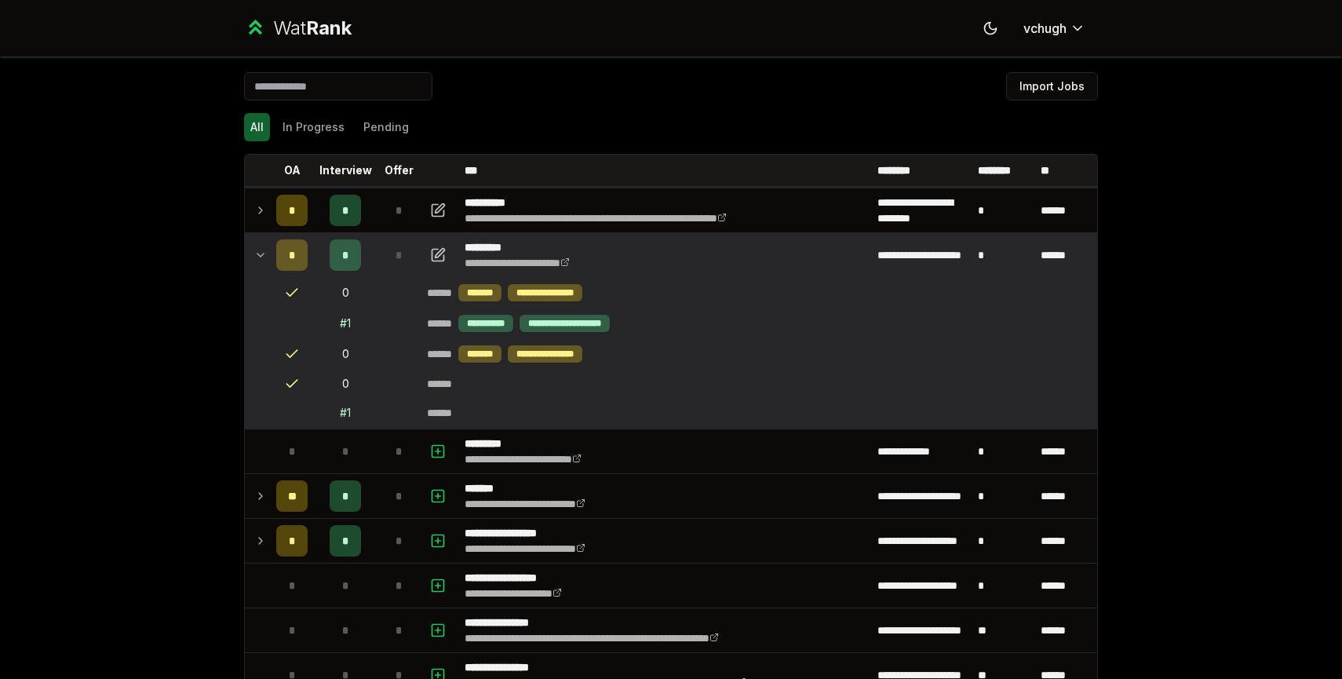 This screenshot has height=679, width=1342. Describe the element at coordinates (399, 170) in the screenshot. I see `p: Offer` at that location.